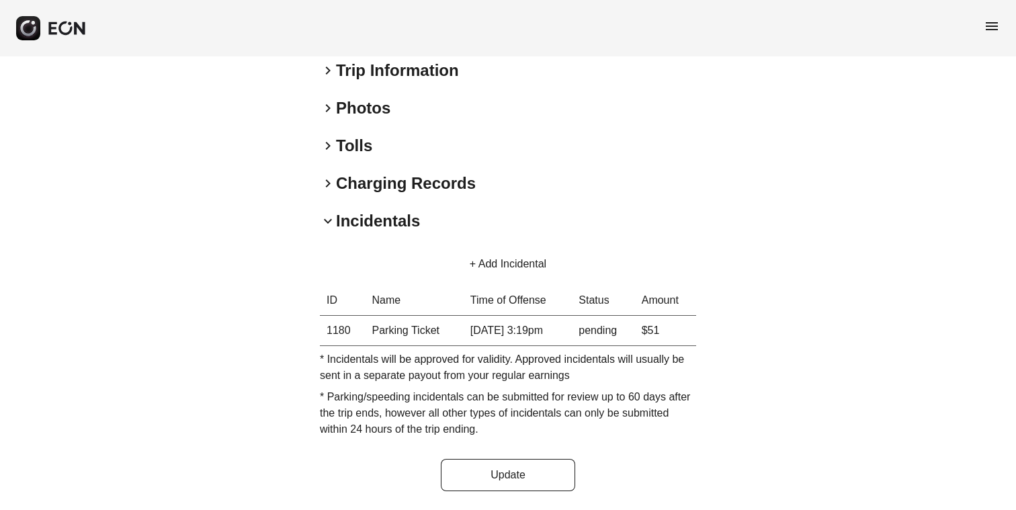 Image resolution: width=1016 pixels, height=510 pixels. What do you see at coordinates (414, 300) in the screenshot?
I see `th: Name` at bounding box center [414, 300].